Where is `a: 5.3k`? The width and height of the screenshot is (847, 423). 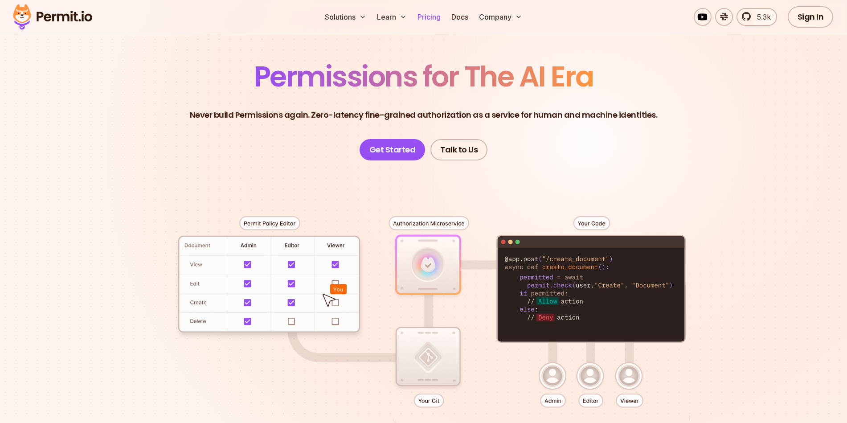 a: 5.3k is located at coordinates (756, 17).